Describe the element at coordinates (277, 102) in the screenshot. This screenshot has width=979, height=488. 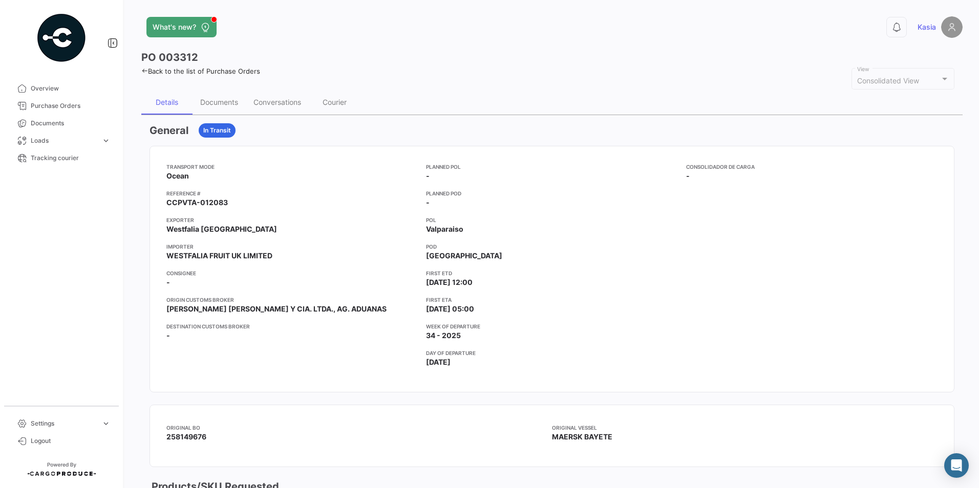
I see `div: Conversations` at that location.